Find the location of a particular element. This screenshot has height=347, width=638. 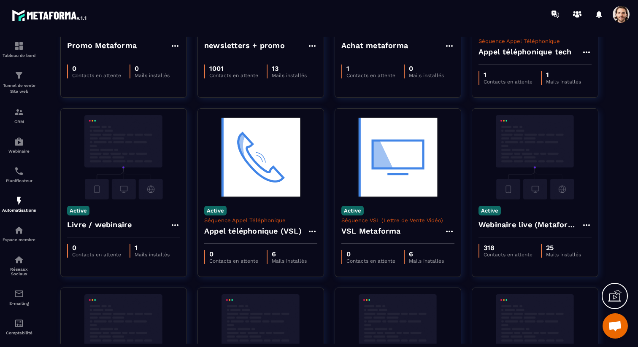

h4: Livre / webinaire is located at coordinates (99, 225).